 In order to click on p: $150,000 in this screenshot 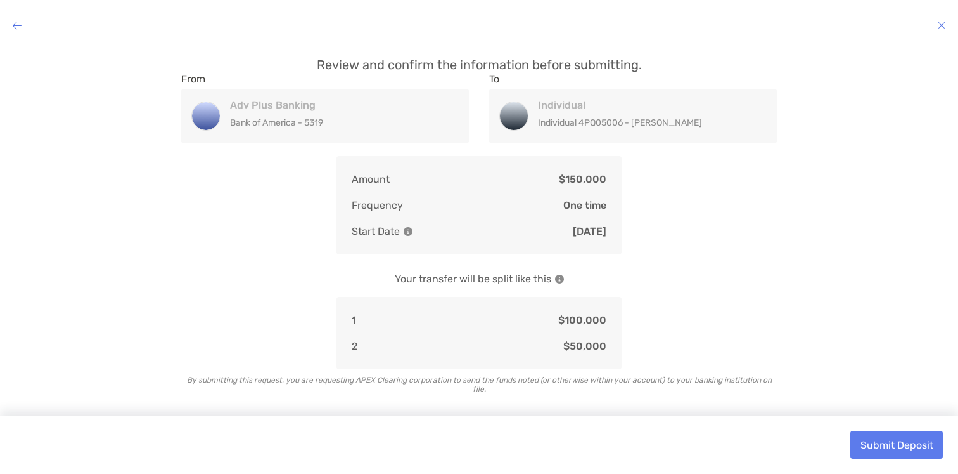, I will do `click(583, 179)`.